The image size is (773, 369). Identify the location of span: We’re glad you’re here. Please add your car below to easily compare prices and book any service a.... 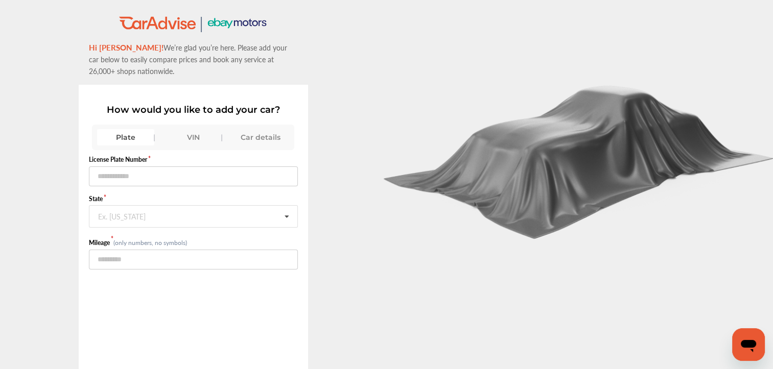
(188, 59).